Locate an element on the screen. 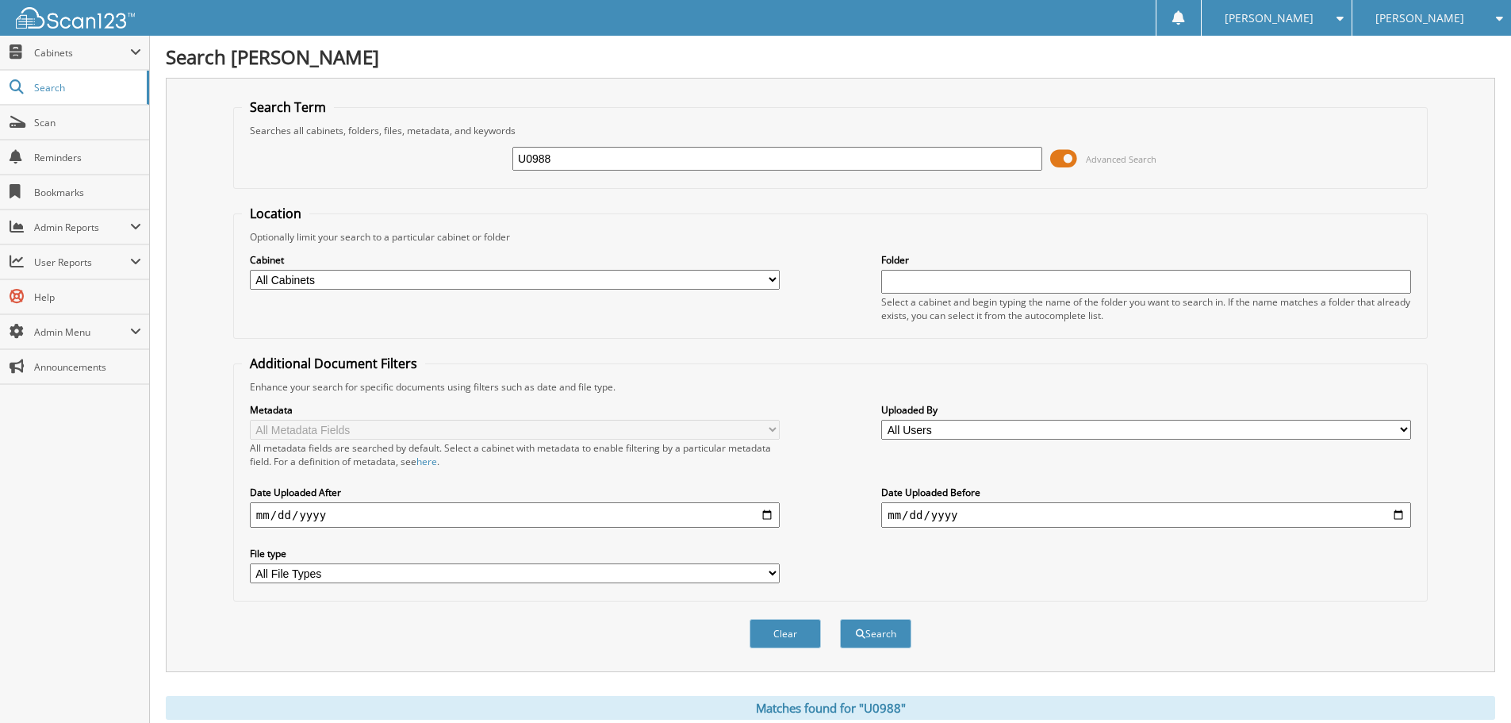  span: Admin Reports is located at coordinates (82, 227).